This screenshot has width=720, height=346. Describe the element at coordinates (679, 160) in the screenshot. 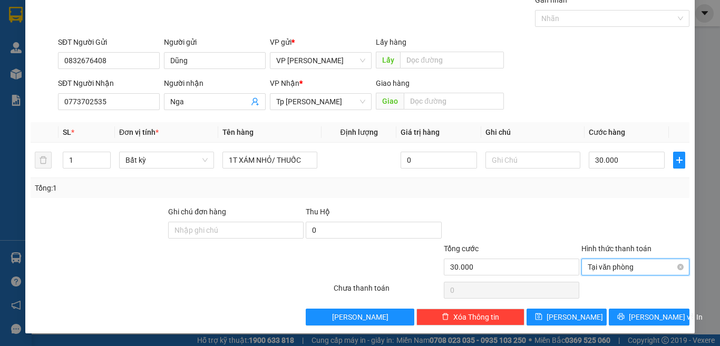

I see `span: plus` at that location.